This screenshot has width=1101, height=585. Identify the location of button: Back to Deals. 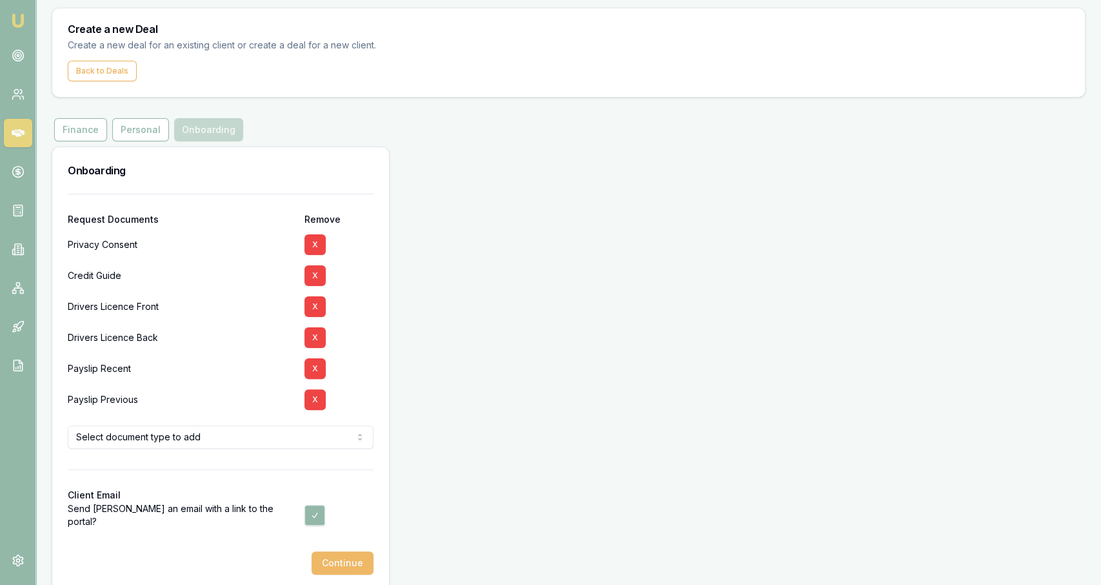
(102, 71).